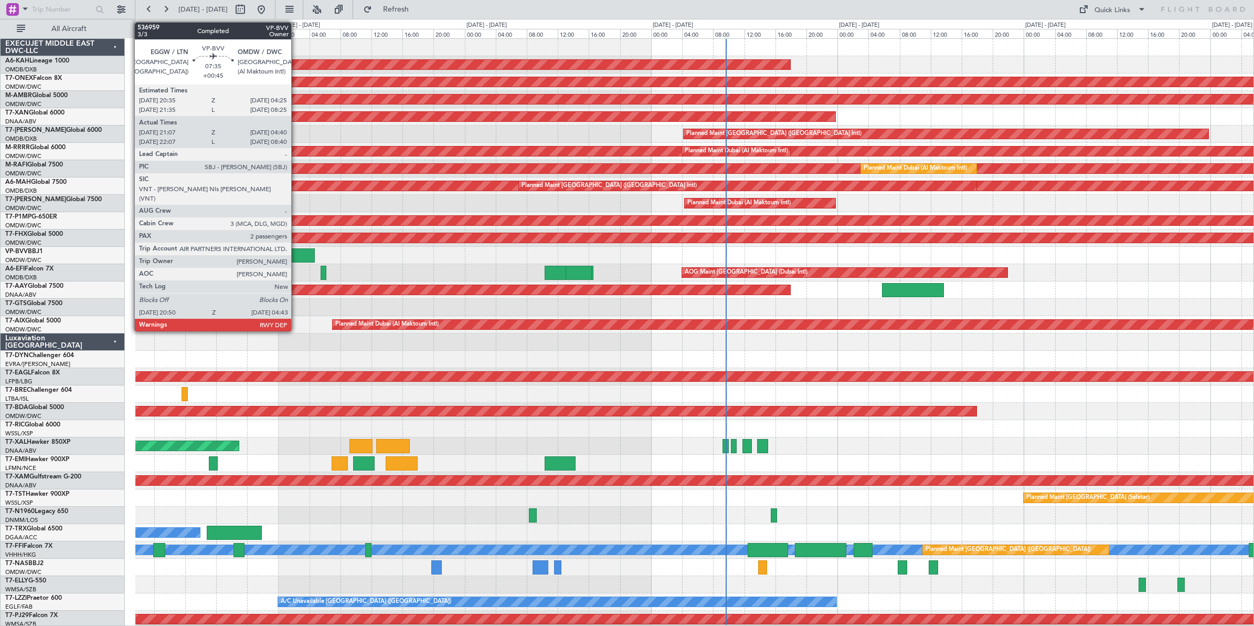  Describe the element at coordinates (17, 580) in the screenshot. I see `span: T7-ELLY` at that location.